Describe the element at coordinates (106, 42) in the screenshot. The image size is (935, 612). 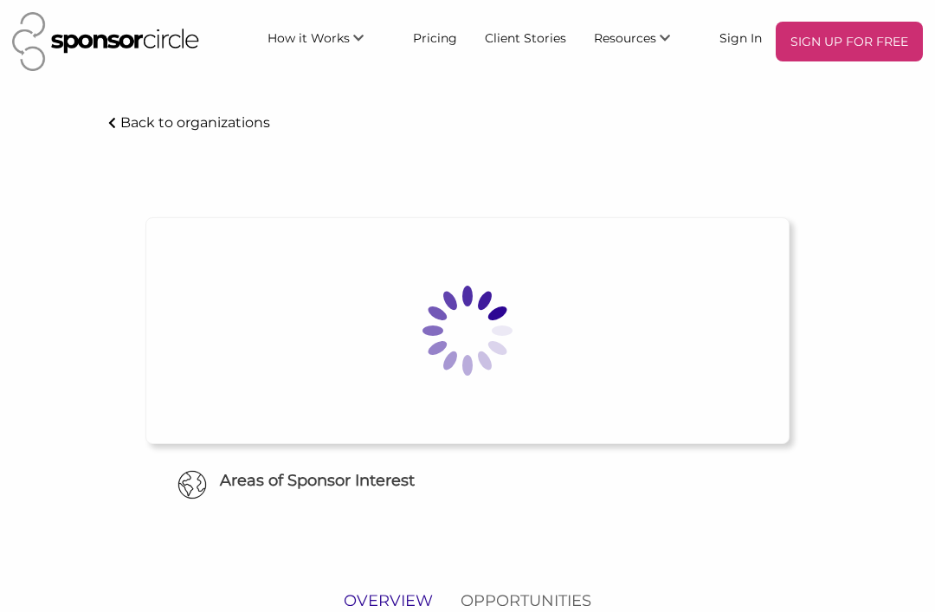
I see `img: Sponsor Circle Logo` at that location.